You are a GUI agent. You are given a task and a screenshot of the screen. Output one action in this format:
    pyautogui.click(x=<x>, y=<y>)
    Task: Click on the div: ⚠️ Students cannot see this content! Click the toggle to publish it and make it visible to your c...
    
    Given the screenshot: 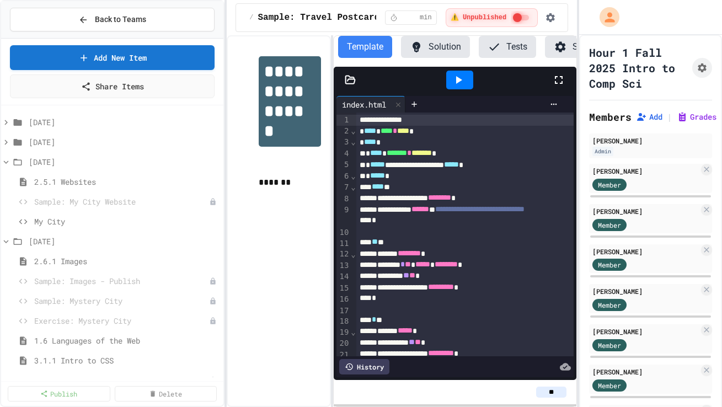 What is the action you would take?
    pyautogui.click(x=491, y=18)
    